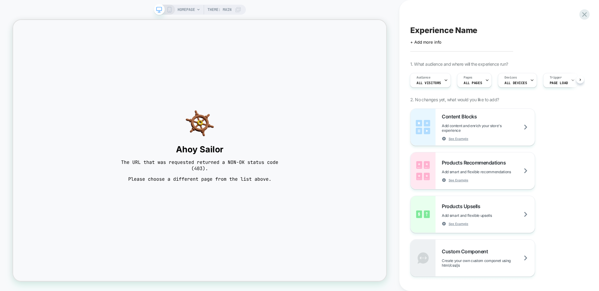 This screenshot has width=599, height=291. What do you see at coordinates (249, 173) in the screenshot?
I see `span: Ahoy Sailor` at bounding box center [249, 173].